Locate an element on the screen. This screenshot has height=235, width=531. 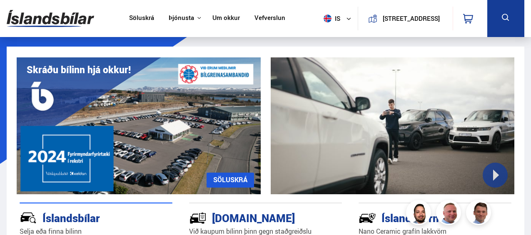
a: Söluskrá is located at coordinates (142, 18).